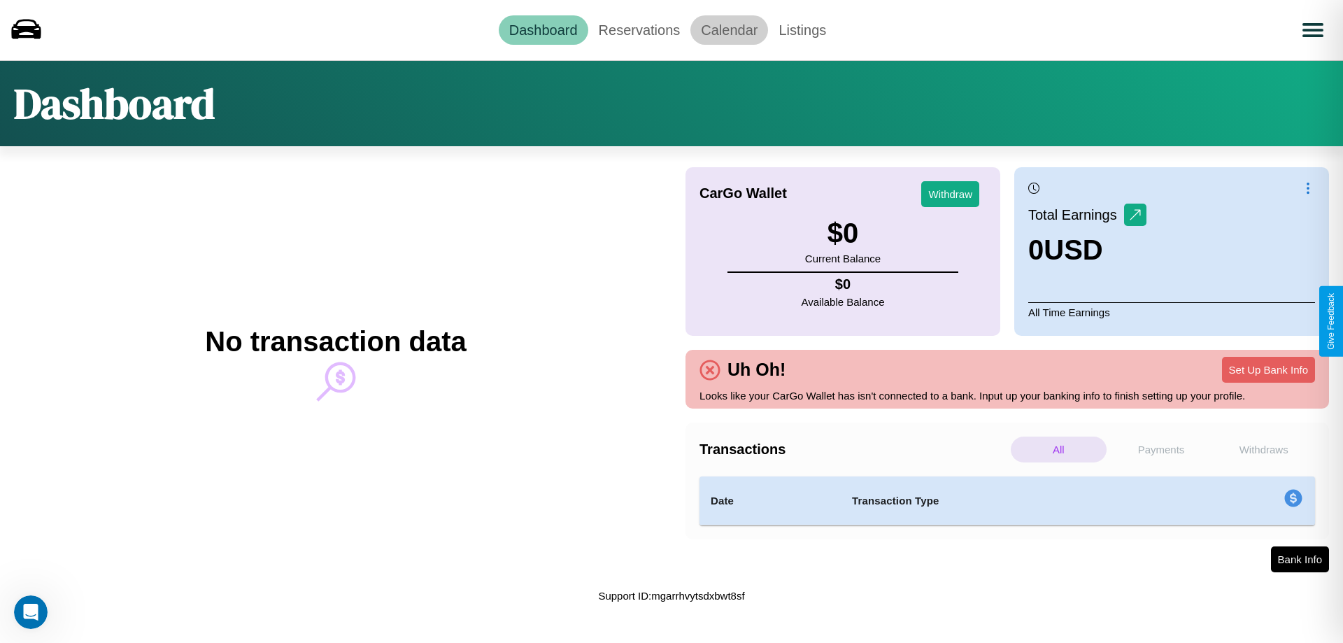 This screenshot has width=1343, height=643. Describe the element at coordinates (843, 302) in the screenshot. I see `p: Available Balance` at that location.